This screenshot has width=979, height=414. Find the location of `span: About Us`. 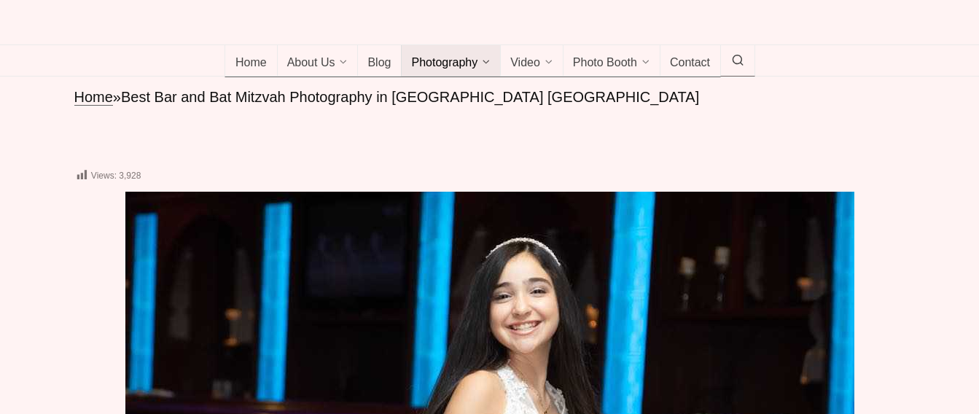

span: About Us is located at coordinates (311, 63).